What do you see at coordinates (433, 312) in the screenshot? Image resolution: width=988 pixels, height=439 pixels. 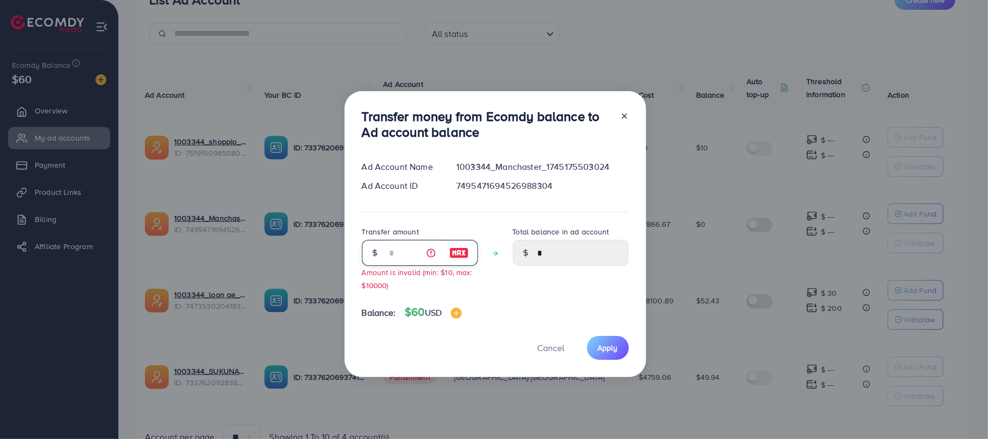 I see `h4: $60` at bounding box center [433, 312].